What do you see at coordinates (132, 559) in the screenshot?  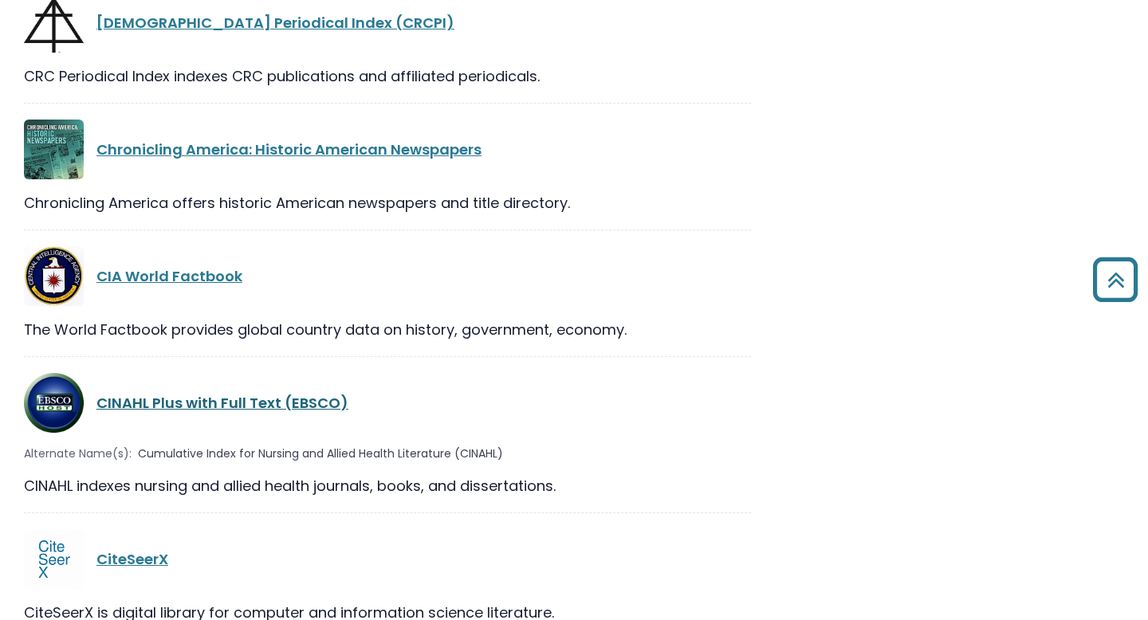 I see `a: CiteSeerX` at bounding box center [132, 559].